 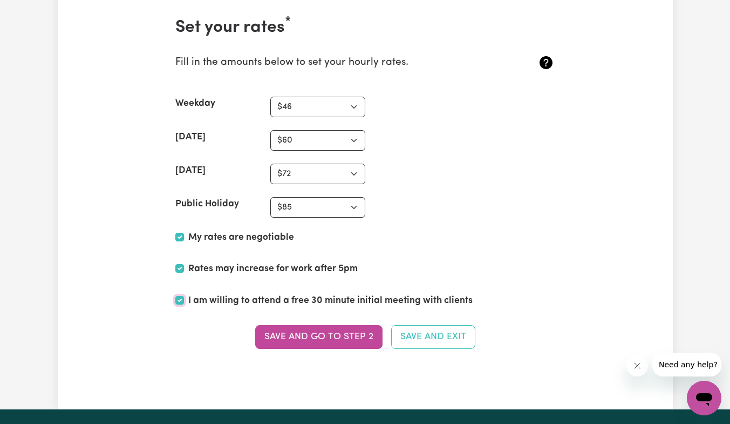 What do you see at coordinates (36, 12) in the screenshot?
I see `span: Need any help?` at bounding box center [36, 12].